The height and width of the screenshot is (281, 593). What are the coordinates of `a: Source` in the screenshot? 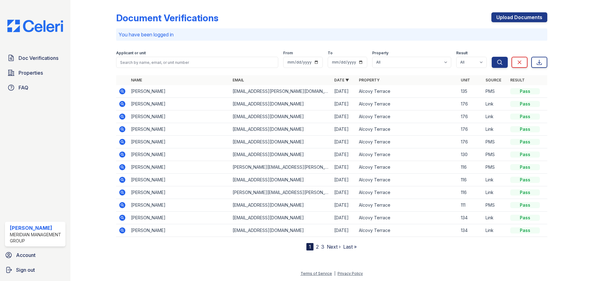 It's located at (493, 80).